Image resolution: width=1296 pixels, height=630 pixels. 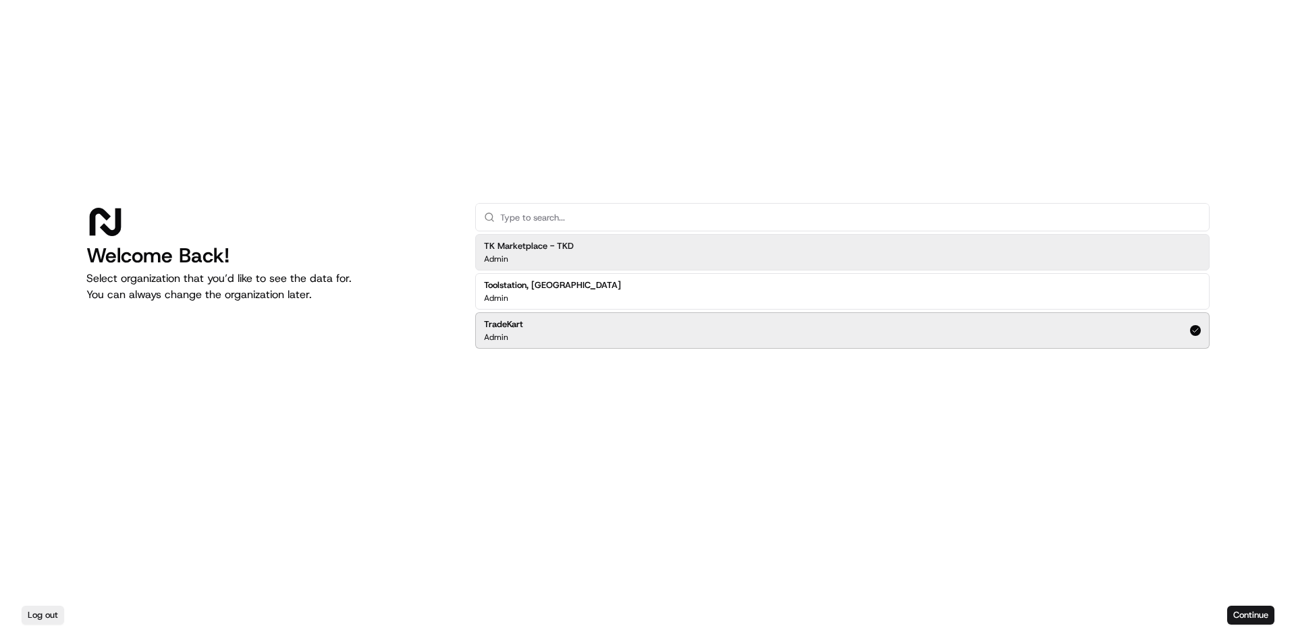 I want to click on h2: TK Marketplace - TKD, so click(x=528, y=246).